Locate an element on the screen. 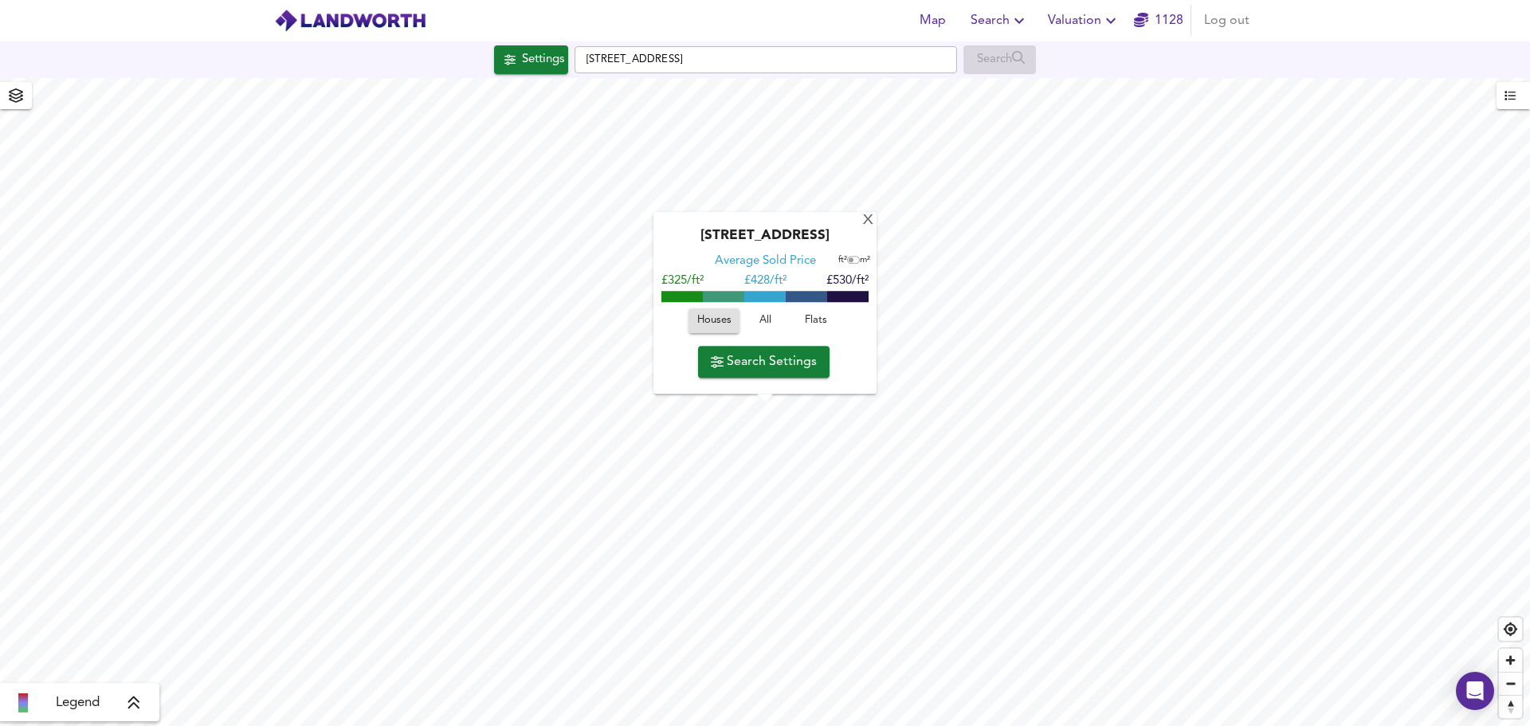 The height and width of the screenshot is (726, 1530). button: Reset bearing to north is located at coordinates (1510, 706).